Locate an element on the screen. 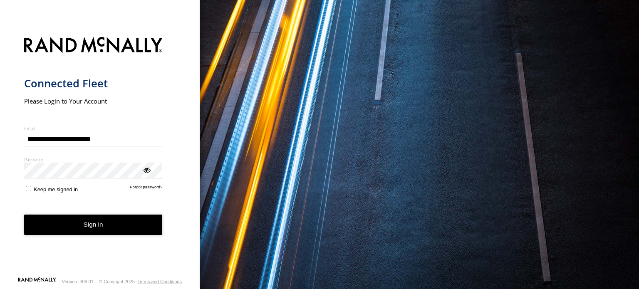 This screenshot has width=639, height=289. input: Keep me signed in is located at coordinates (28, 188).